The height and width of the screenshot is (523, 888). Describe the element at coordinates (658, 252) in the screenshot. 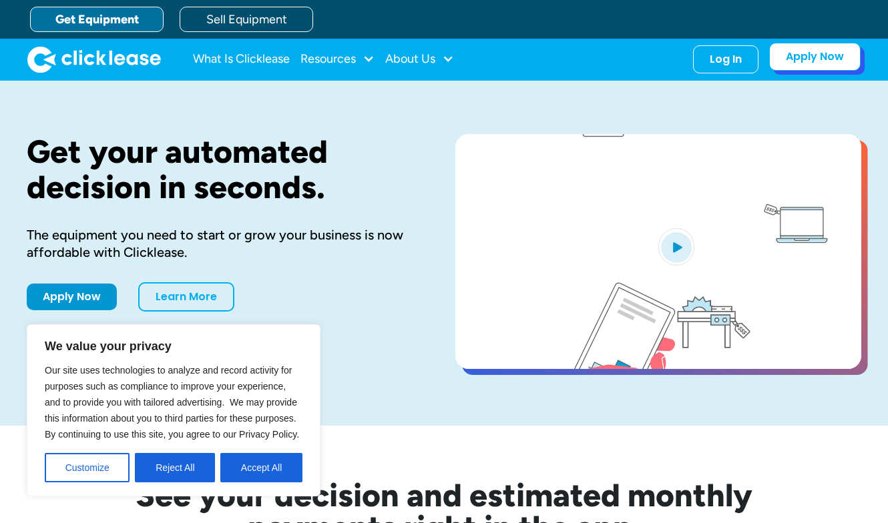

I see `a: open lightbox` at that location.